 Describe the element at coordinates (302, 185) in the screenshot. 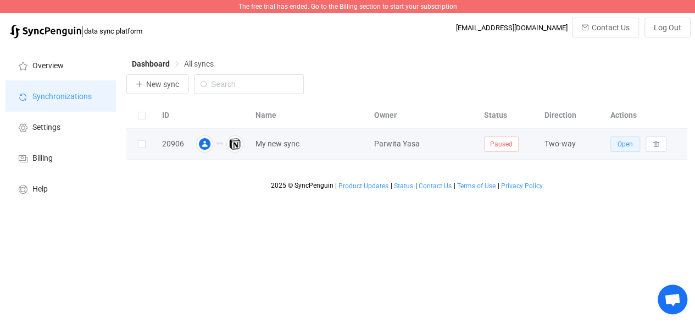

I see `span: 2025 © SyncPenguin` at that location.